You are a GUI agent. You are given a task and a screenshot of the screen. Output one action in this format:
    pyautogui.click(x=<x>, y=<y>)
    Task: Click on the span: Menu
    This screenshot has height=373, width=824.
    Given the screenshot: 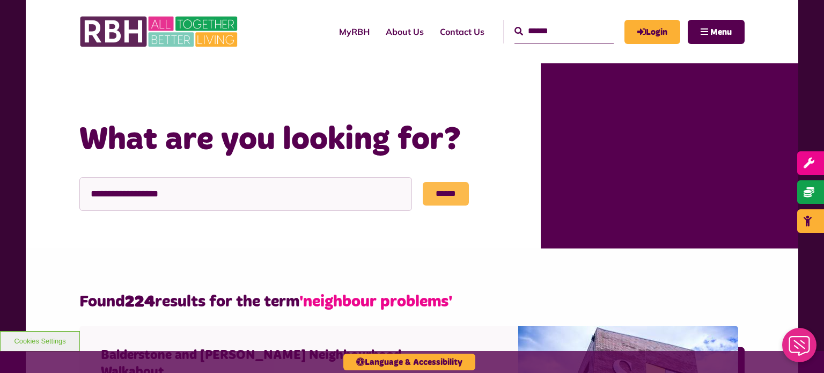 What is the action you would take?
    pyautogui.click(x=721, y=32)
    